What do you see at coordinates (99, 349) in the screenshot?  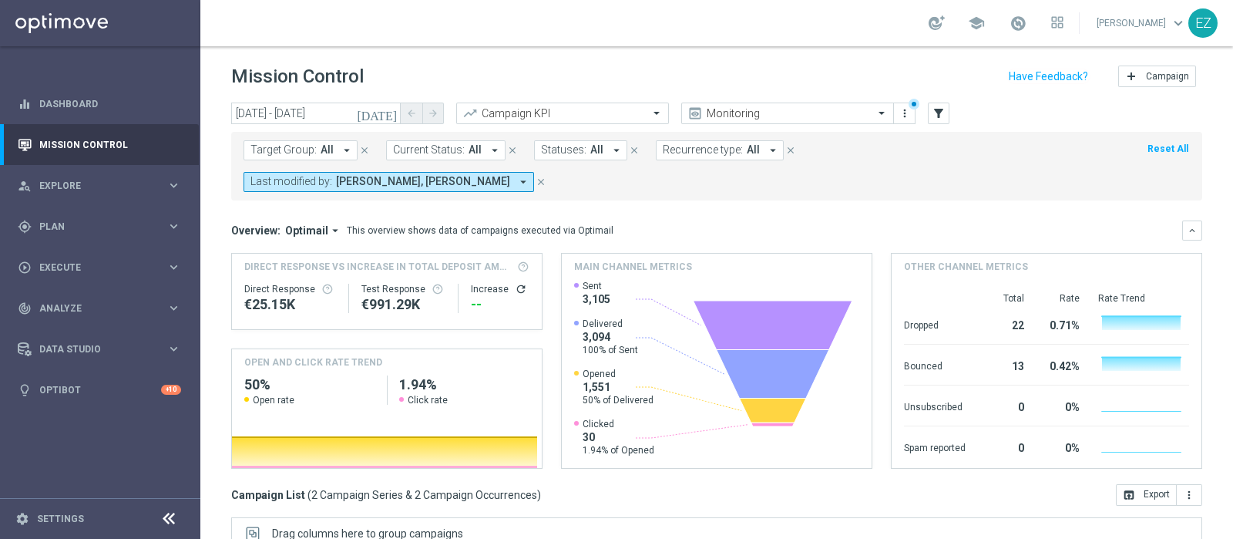 I see `button: Data Studio keyboard_arrow_right` at bounding box center [99, 349].